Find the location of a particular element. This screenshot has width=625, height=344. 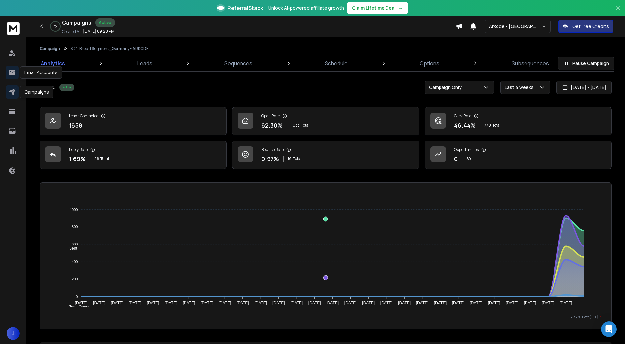

h1: Campaigns is located at coordinates (76, 23).